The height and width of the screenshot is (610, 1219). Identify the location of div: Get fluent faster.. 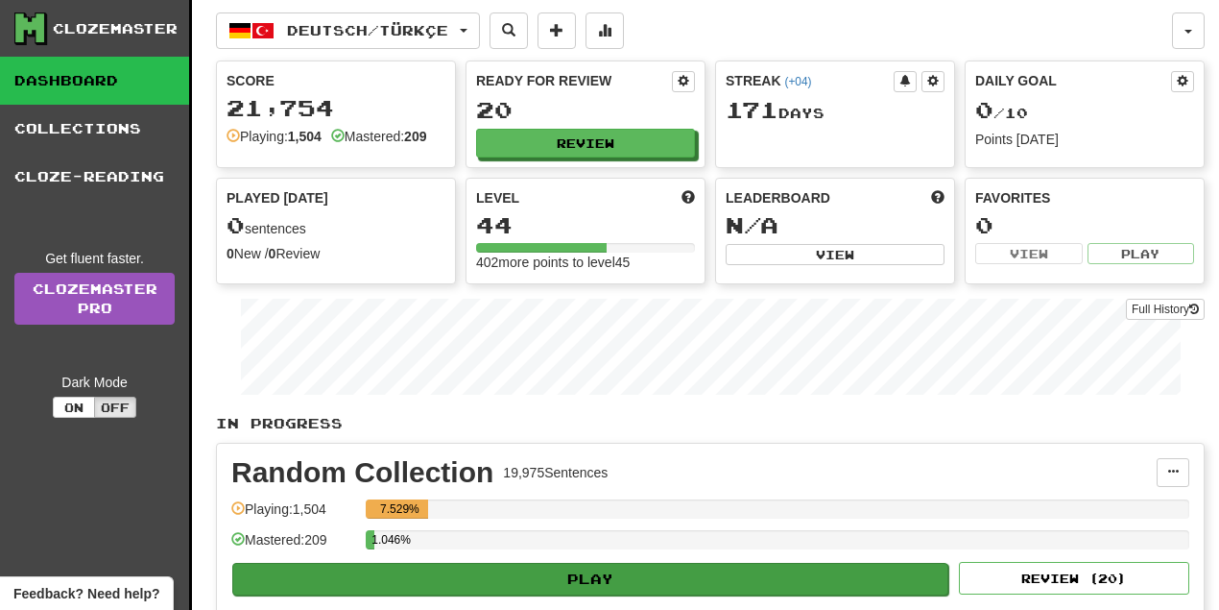
(94, 258).